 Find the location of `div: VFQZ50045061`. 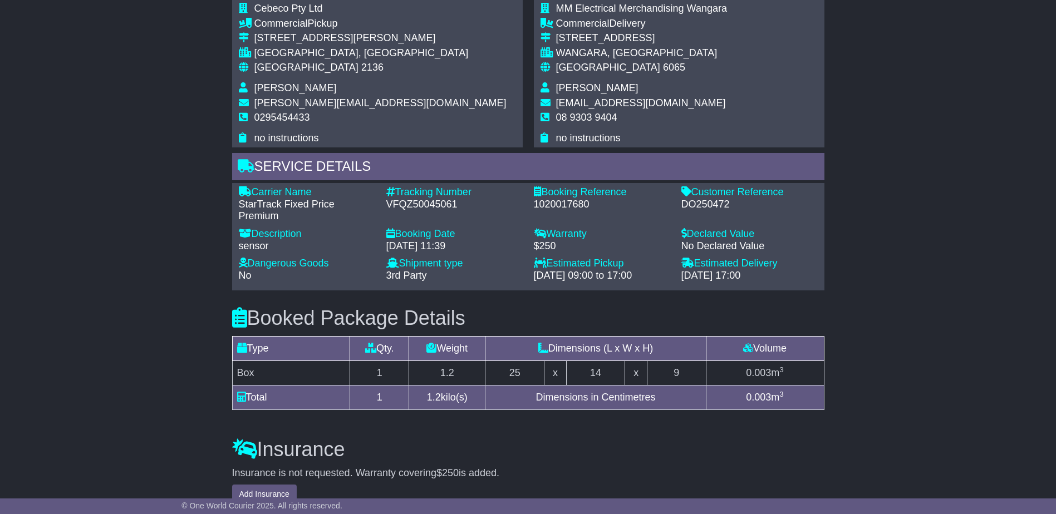

div: VFQZ50045061 is located at coordinates (454, 205).